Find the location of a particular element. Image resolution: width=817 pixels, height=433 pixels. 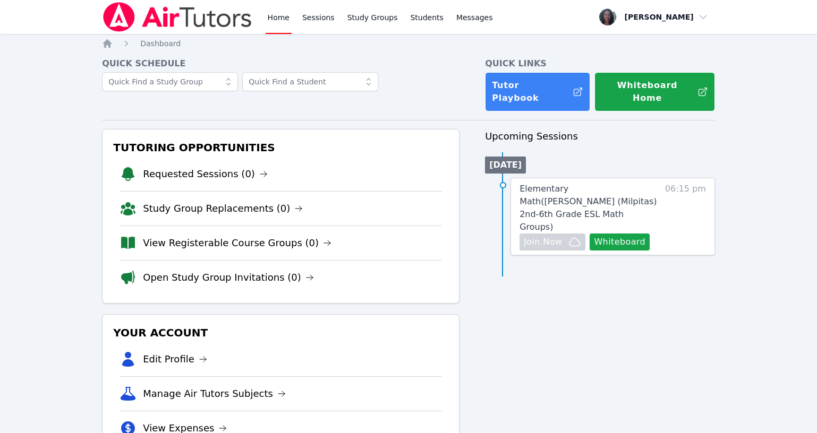

a: Study Group Replacements (0) is located at coordinates (223, 209).